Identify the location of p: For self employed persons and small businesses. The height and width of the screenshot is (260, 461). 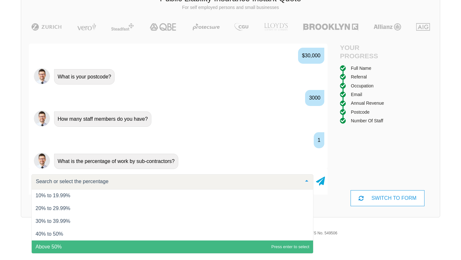
(230, 8).